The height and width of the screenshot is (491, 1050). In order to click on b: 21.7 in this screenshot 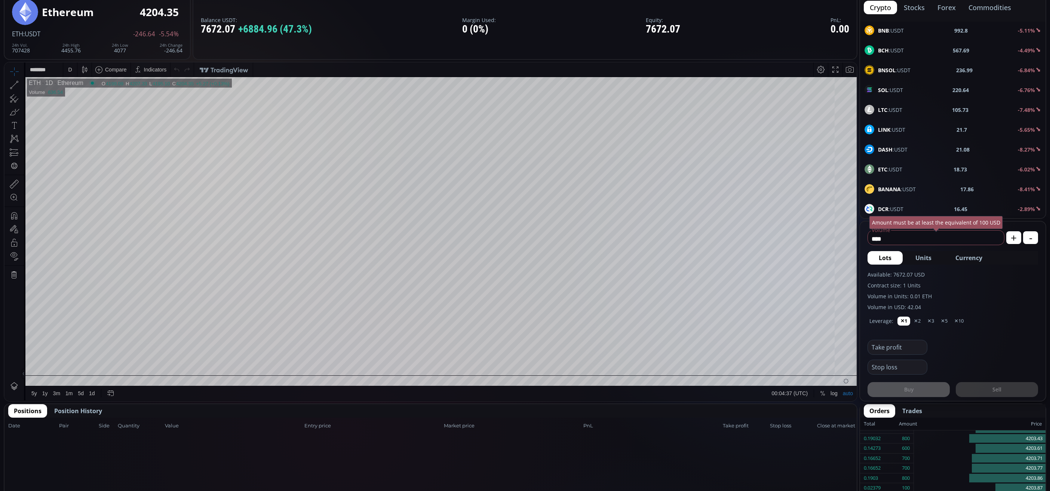, I will do `click(962, 129)`.